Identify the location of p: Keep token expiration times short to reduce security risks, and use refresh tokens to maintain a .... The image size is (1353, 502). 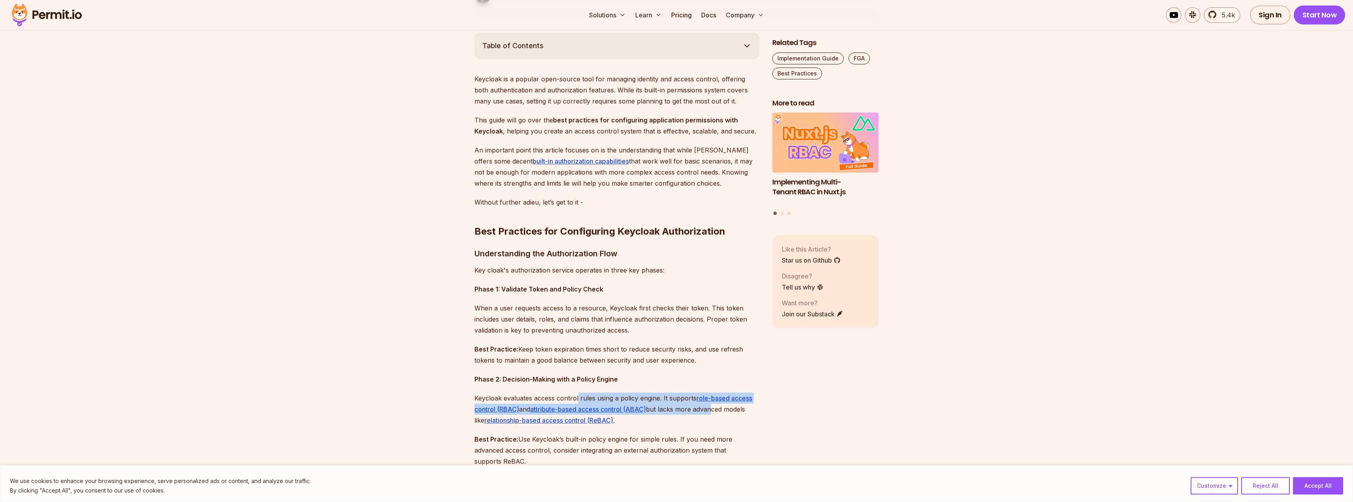
(617, 355).